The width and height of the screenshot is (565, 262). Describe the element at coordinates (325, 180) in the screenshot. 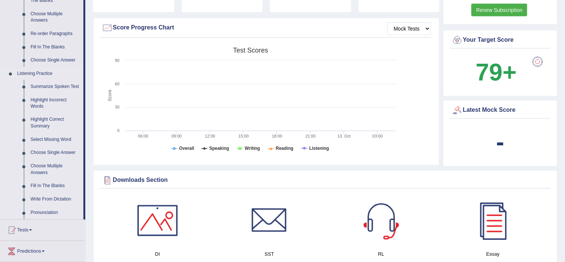

I see `div: Downloads Section` at that location.